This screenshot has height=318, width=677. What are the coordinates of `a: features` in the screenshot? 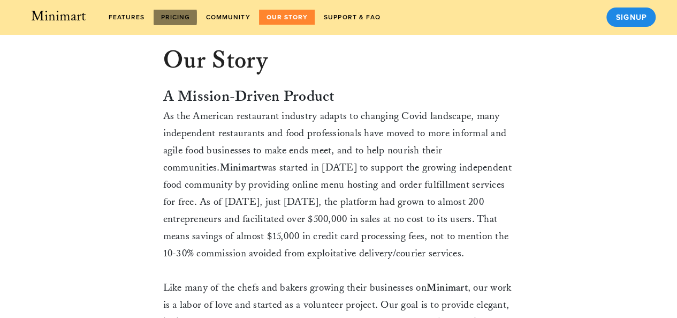 It's located at (126, 17).